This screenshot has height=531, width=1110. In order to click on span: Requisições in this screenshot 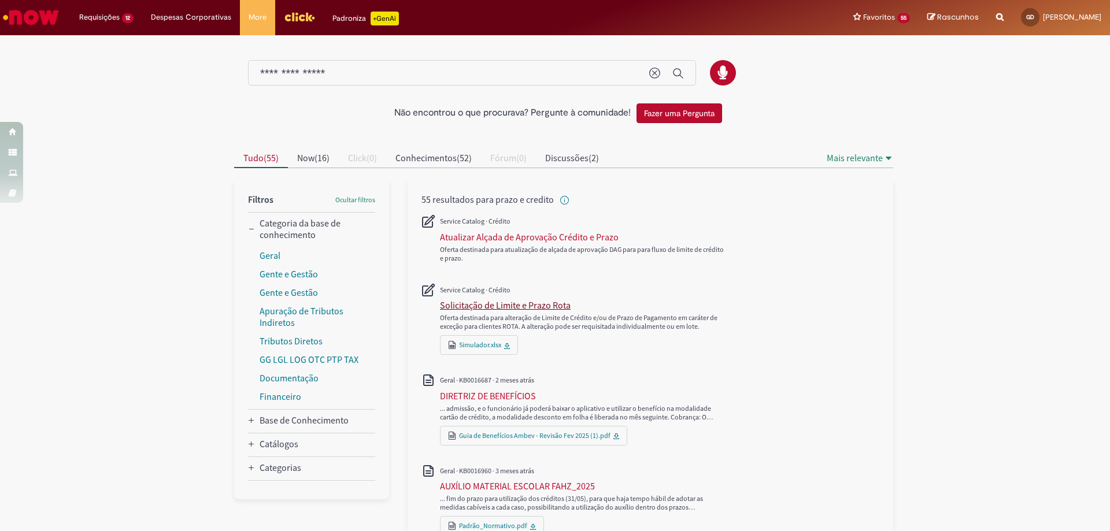, I will do `click(99, 17)`.